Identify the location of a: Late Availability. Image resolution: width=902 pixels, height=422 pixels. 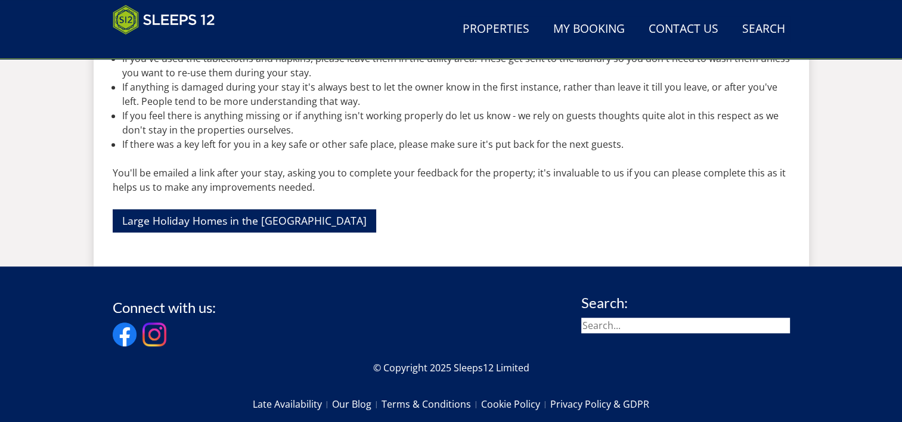
(292, 404).